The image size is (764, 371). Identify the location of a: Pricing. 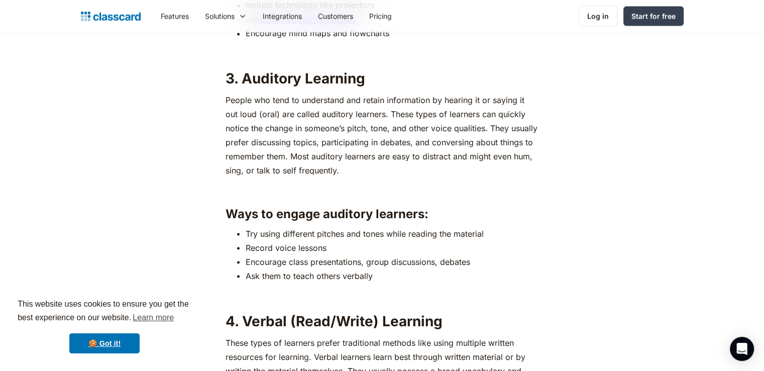
(380, 16).